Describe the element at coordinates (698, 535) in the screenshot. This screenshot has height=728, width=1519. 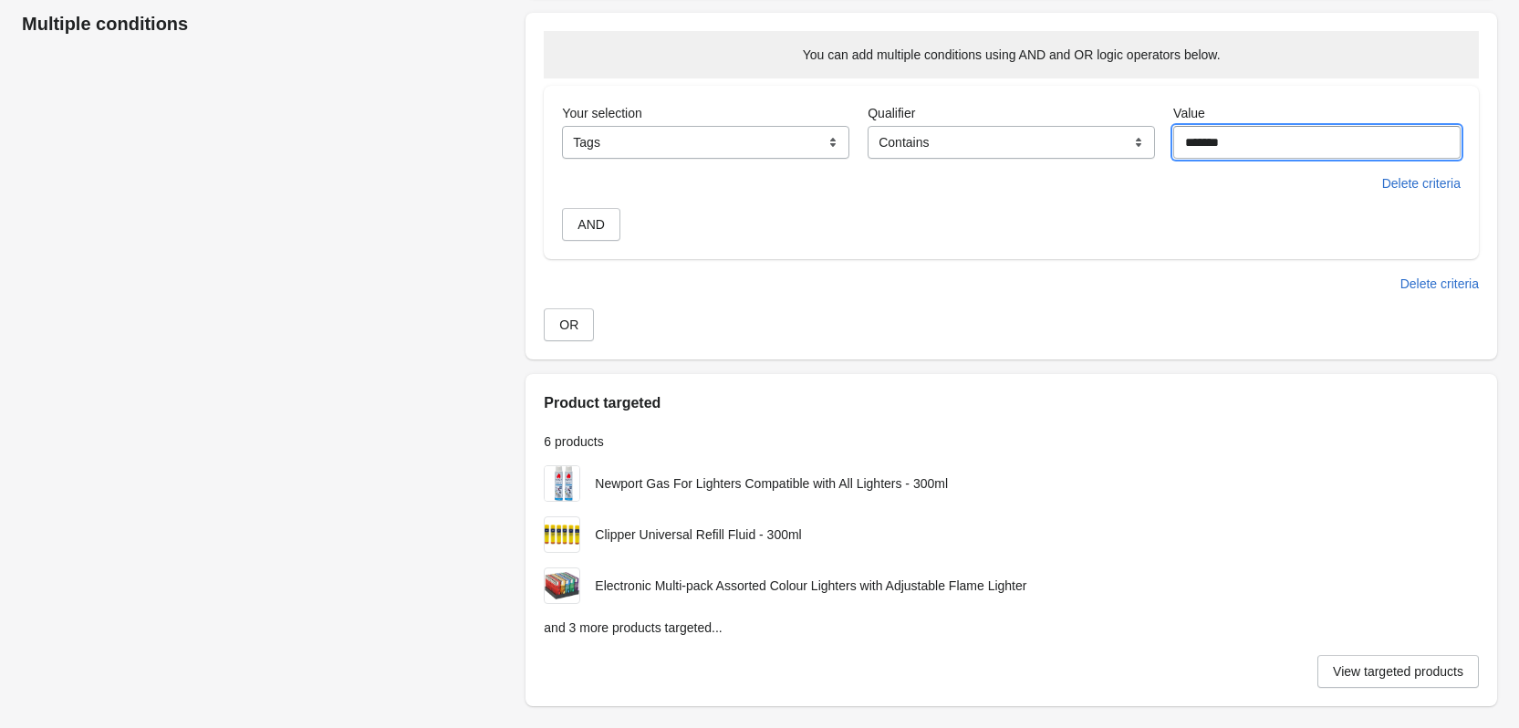
I see `span: Clipper Universal Refill Fluid - 300ml` at that location.